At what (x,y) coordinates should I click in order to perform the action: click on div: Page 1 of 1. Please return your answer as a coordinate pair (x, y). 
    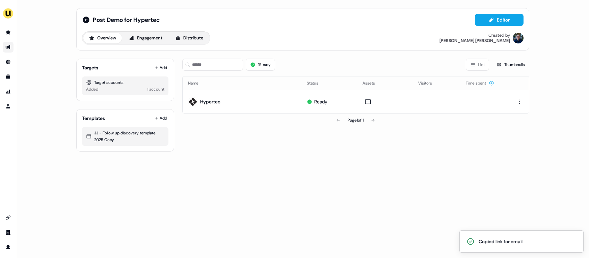
    Looking at the image, I should click on (355, 120).